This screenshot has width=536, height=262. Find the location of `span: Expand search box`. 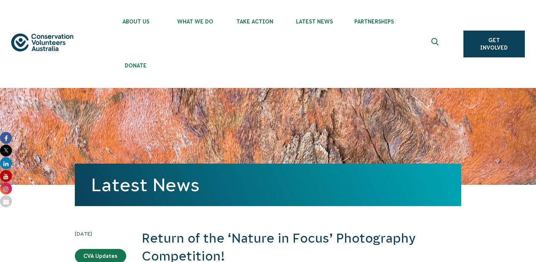

span: Expand search box is located at coordinates (435, 44).